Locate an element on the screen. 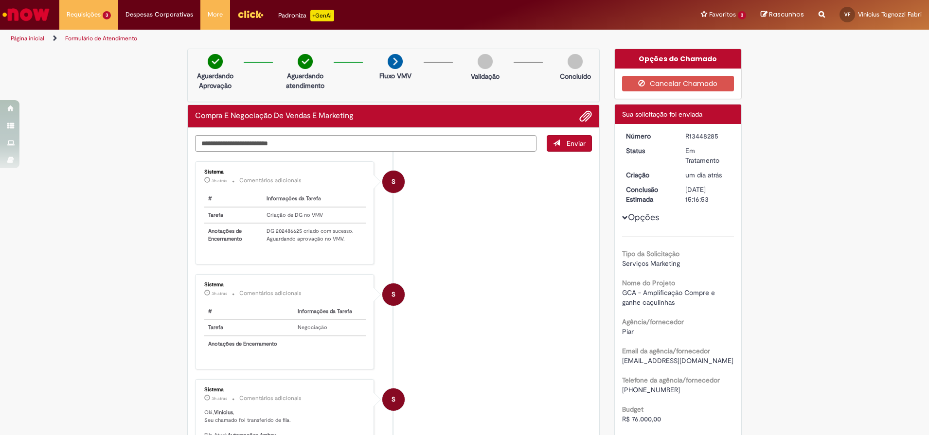 The height and width of the screenshot is (435, 929). span: Piar is located at coordinates (628, 332).